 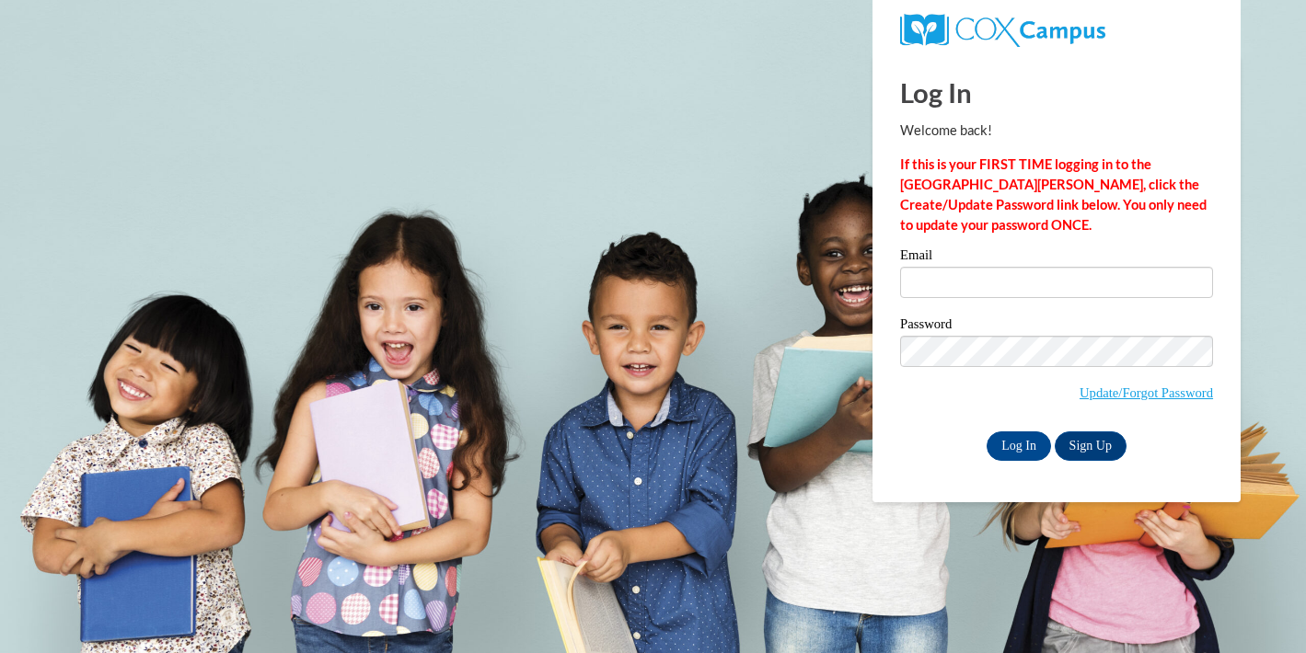 What do you see at coordinates (1091, 446) in the screenshot?
I see `a: Sign Up` at bounding box center [1091, 446].